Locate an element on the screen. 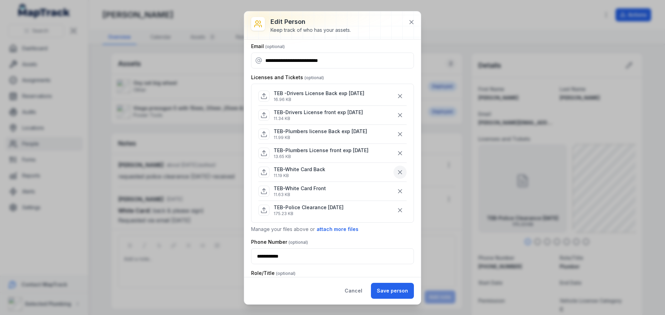 This screenshot has width=665, height=315. button: Save person is located at coordinates (392, 291).